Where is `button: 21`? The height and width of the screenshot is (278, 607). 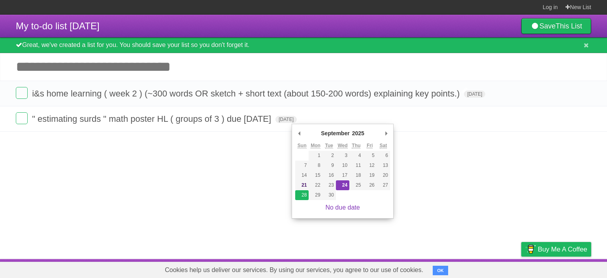
button: 21 is located at coordinates (302, 185).